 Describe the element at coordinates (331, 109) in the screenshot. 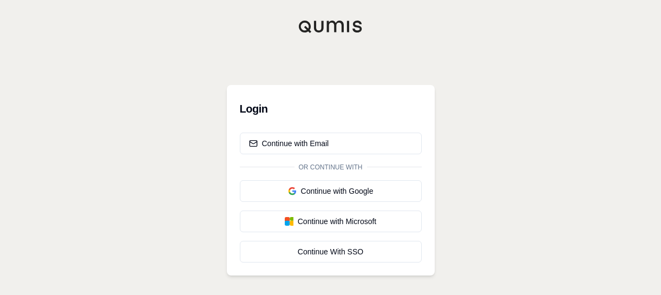

I see `h3: Login` at that location.